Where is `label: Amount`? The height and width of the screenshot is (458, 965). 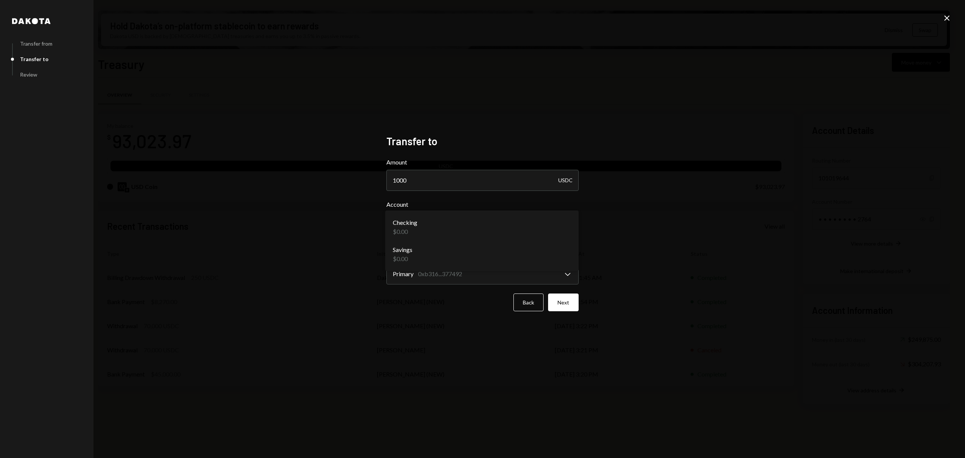
label: Amount is located at coordinates (483, 162).